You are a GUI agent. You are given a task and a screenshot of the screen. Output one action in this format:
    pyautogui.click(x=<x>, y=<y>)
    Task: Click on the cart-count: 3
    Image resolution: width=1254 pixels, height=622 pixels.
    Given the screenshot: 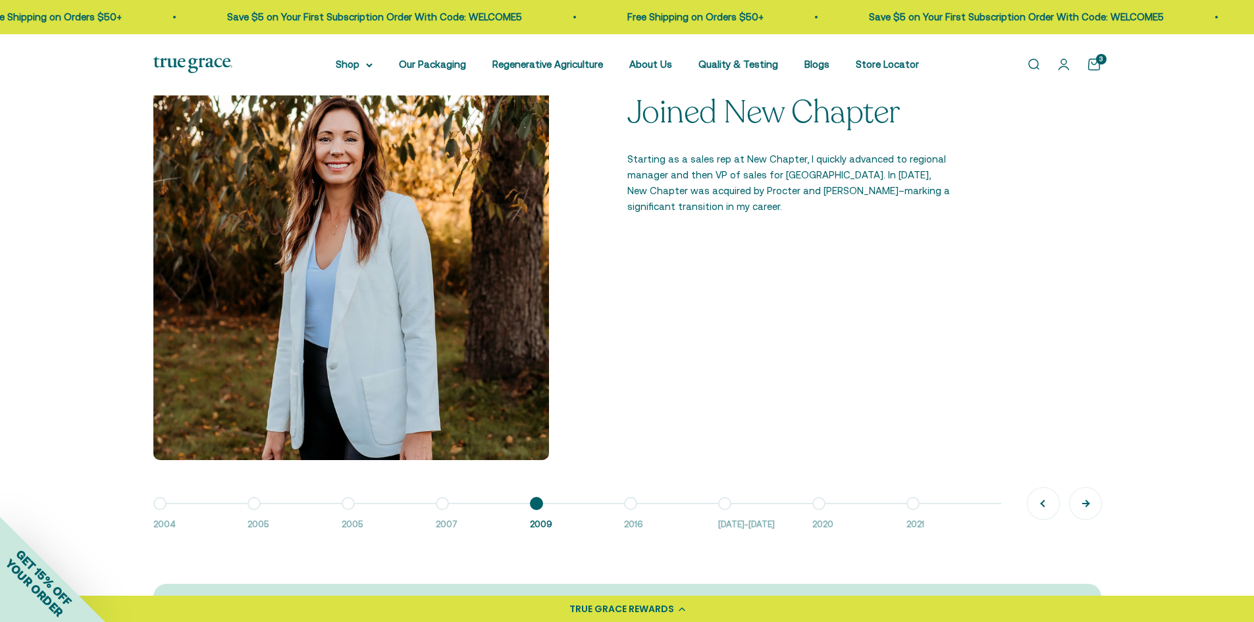 What is the action you would take?
    pyautogui.click(x=1101, y=59)
    